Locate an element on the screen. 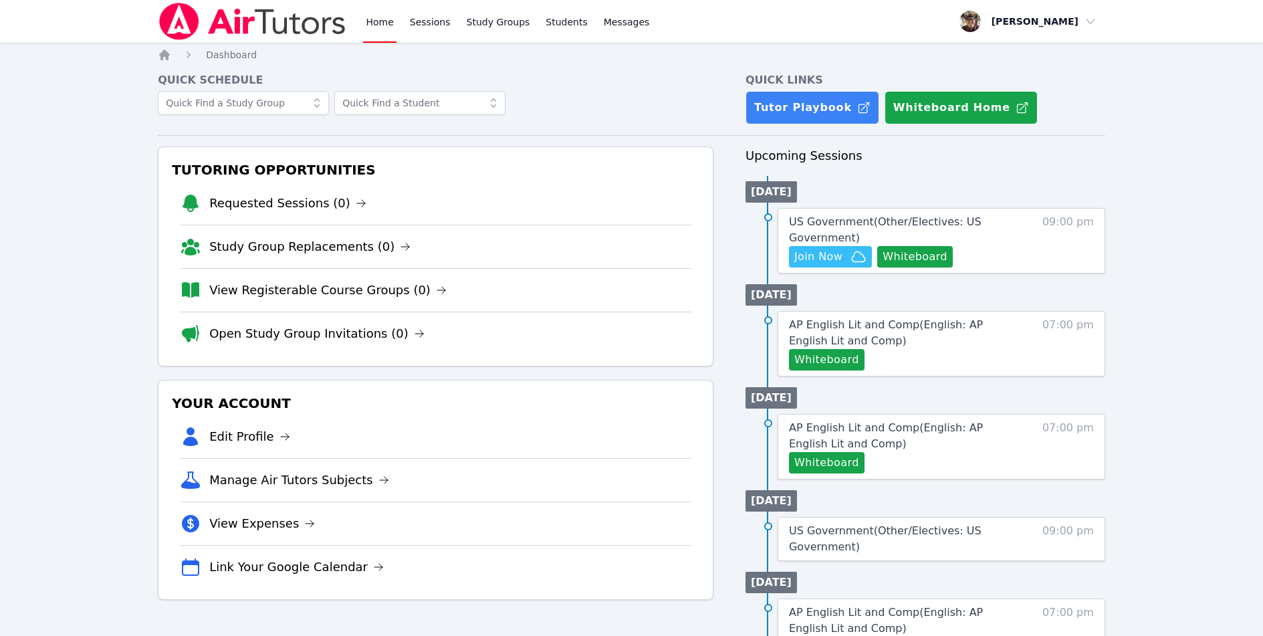  span: Messages is located at coordinates (627, 22).